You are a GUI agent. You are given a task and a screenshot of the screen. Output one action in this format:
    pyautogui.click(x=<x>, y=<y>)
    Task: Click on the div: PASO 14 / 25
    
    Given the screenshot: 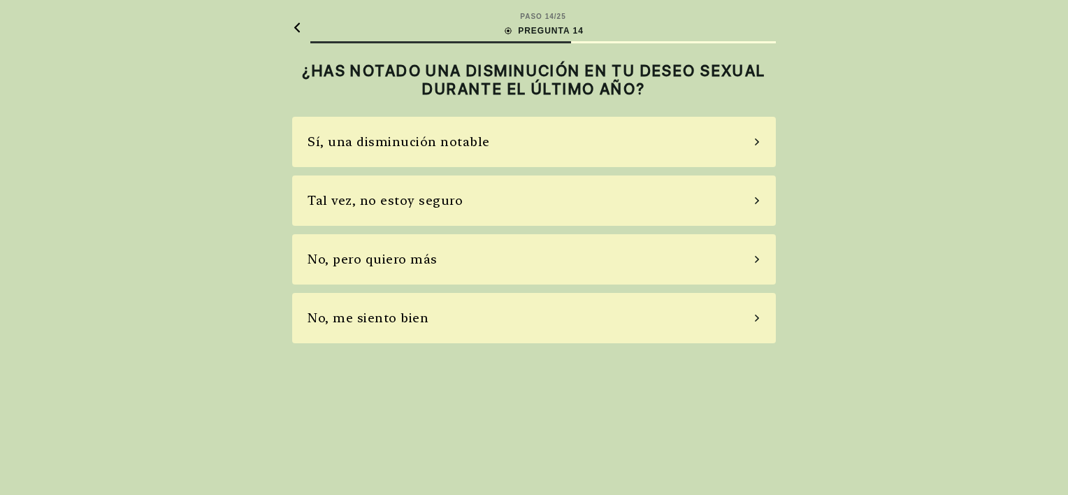 What is the action you would take?
    pyautogui.click(x=542, y=16)
    